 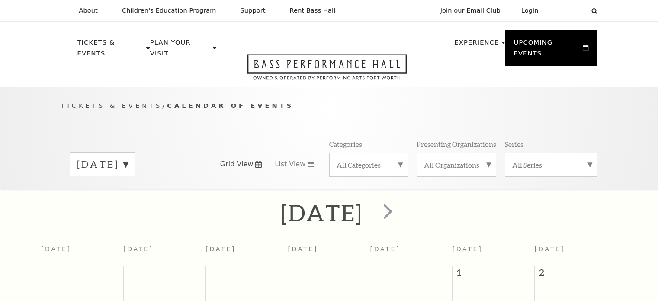 What do you see at coordinates (457, 144) in the screenshot?
I see `p: Presenting Organizations` at bounding box center [457, 144].